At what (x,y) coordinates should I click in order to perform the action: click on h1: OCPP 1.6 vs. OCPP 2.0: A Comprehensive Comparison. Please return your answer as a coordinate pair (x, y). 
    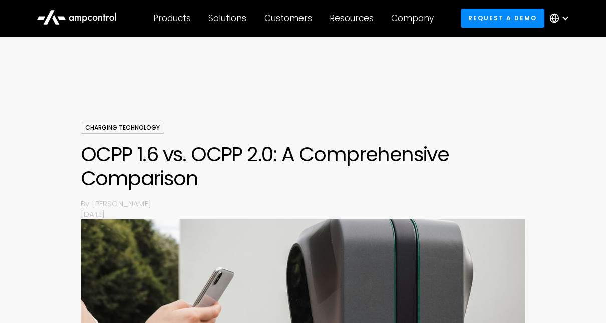
    Looking at the image, I should click on (303, 167).